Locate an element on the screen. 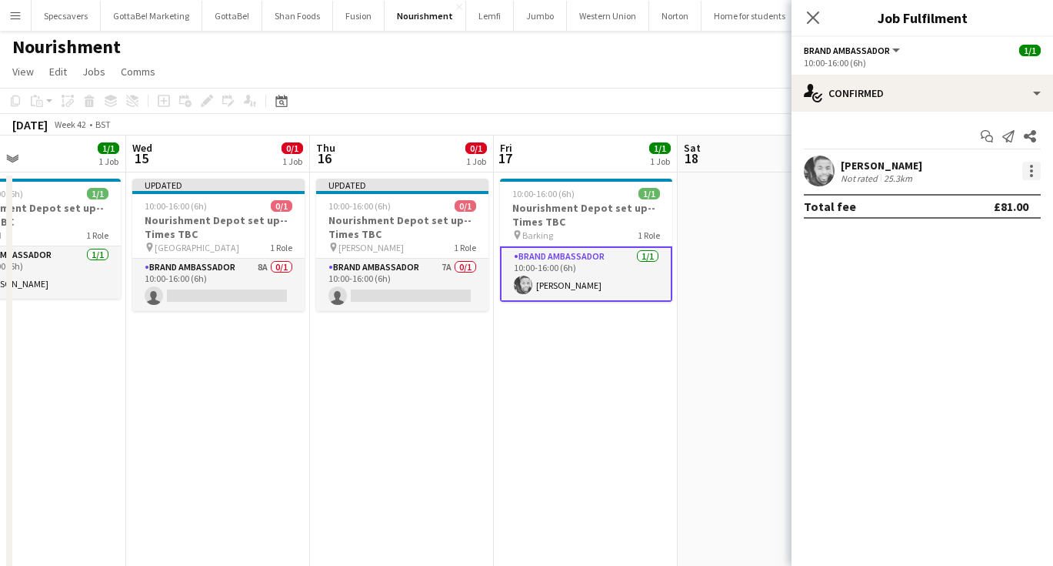 This screenshot has width=1053, height=566. span: 17 is located at coordinates (505, 158).